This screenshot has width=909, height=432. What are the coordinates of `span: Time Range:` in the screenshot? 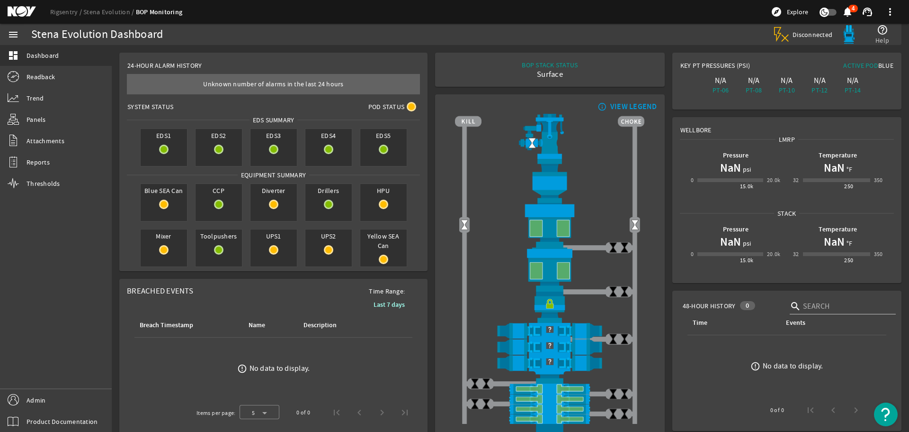 It's located at (387, 291).